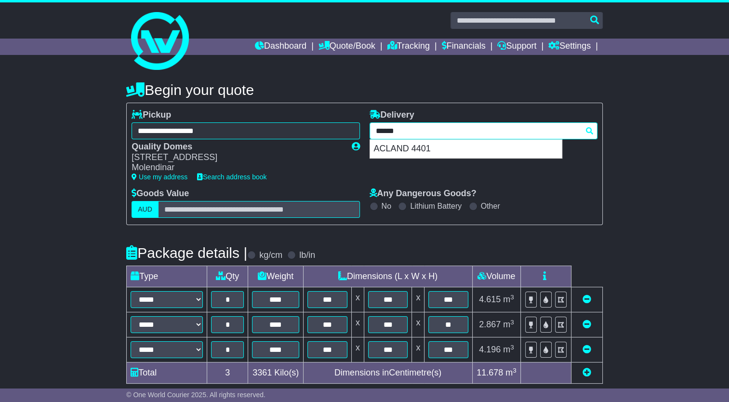 The width and height of the screenshot is (729, 402). What do you see at coordinates (280, 47) in the screenshot?
I see `a: Dashboard` at bounding box center [280, 47].